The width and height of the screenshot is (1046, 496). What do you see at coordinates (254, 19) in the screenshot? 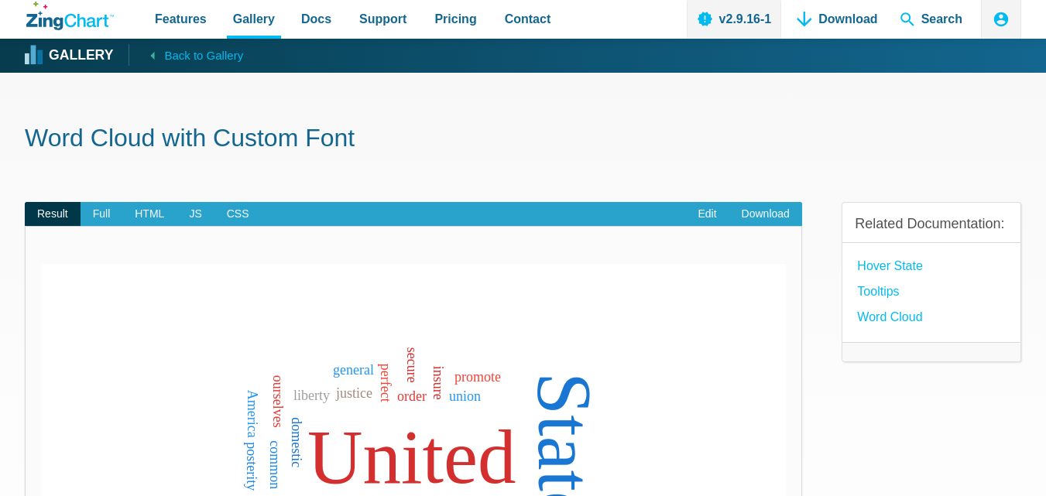
I see `span: Gallery` at bounding box center [254, 19].